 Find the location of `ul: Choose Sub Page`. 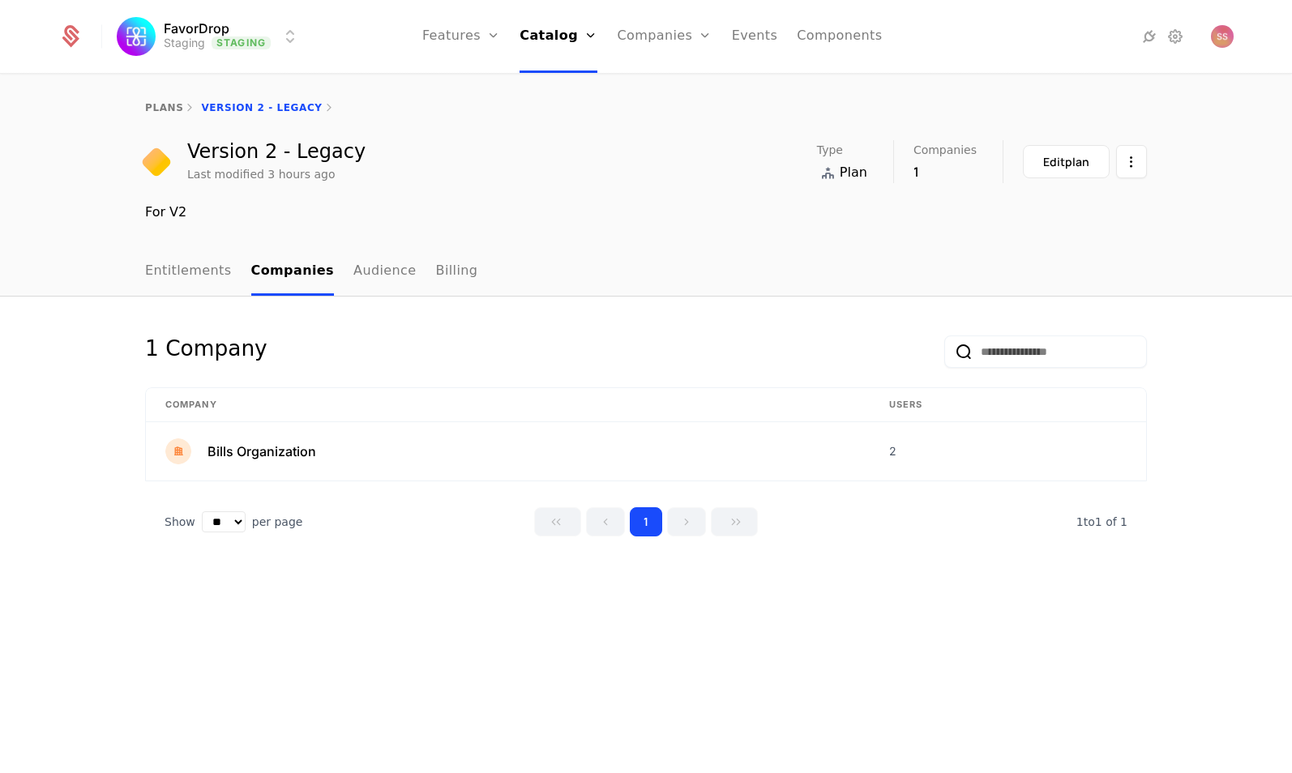

ul: Choose Sub Page is located at coordinates (311, 272).